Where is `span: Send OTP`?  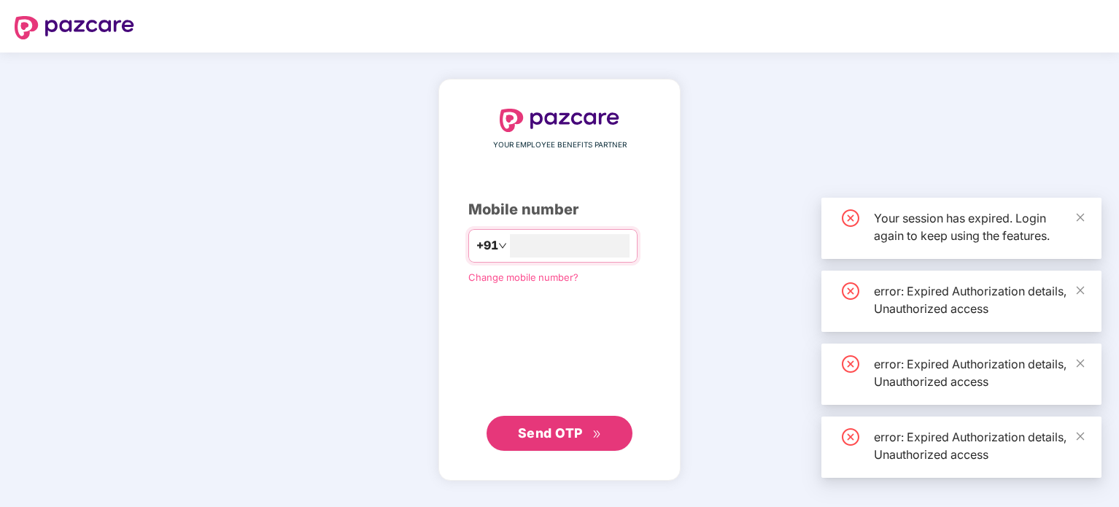
span: Send OTP is located at coordinates (550, 432).